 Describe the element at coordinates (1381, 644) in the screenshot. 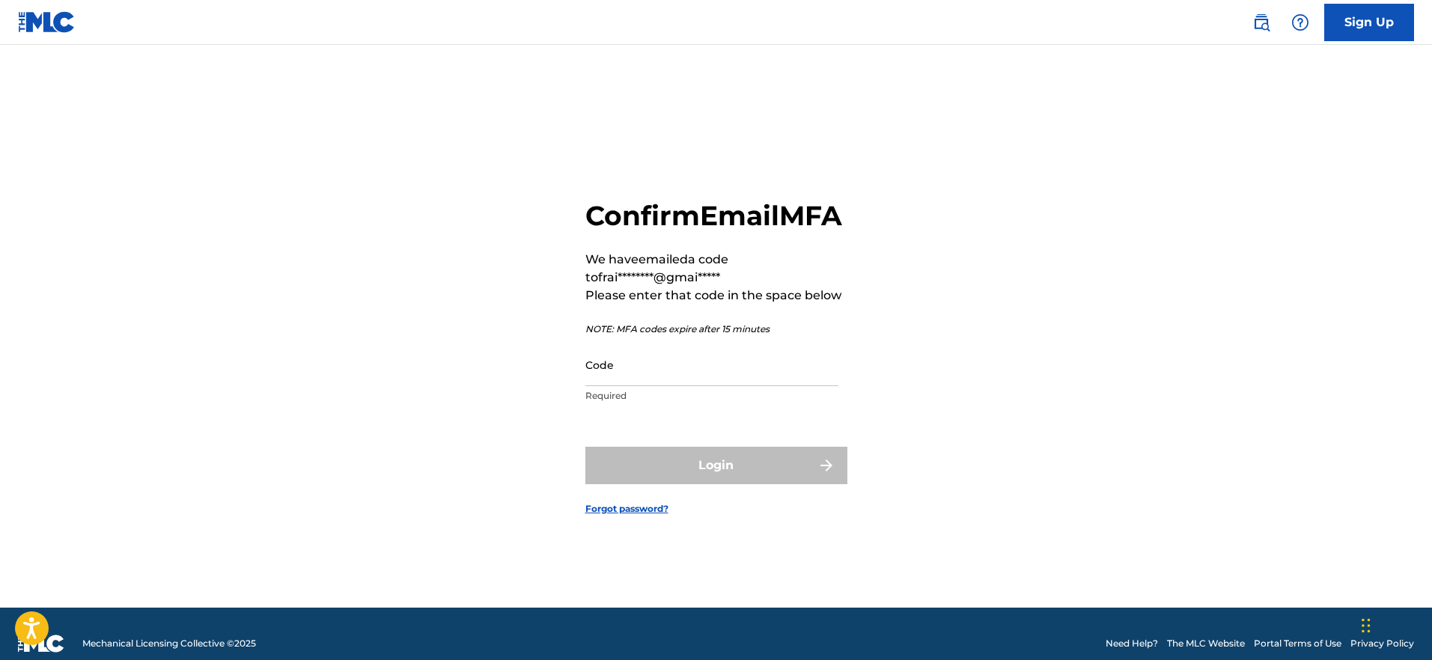

I see `a: Privacy Policy` at that location.